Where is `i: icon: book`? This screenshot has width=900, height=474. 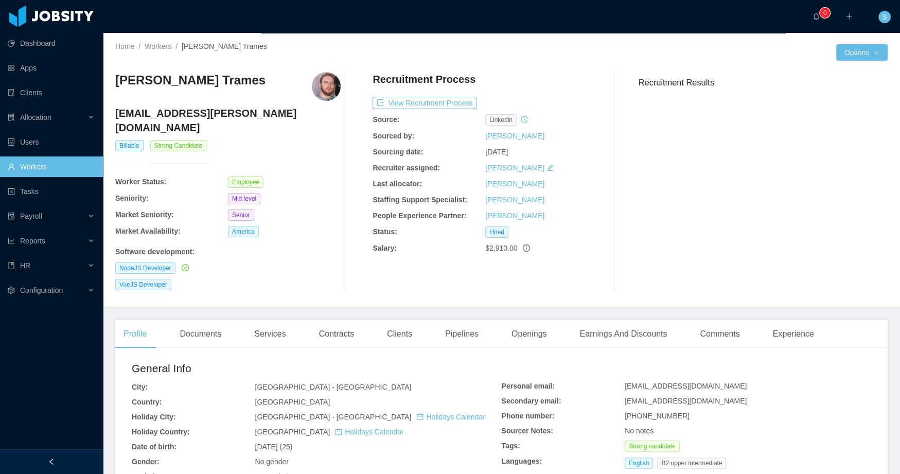 i: icon: book is located at coordinates (11, 266).